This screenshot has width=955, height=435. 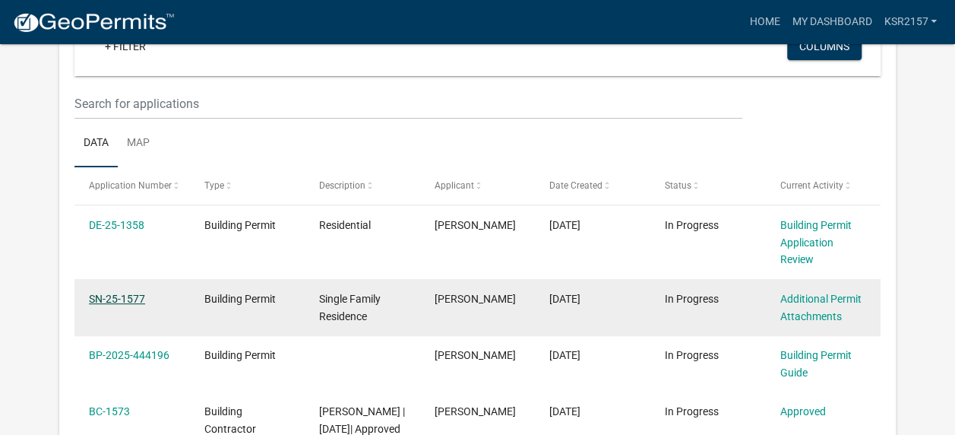 What do you see at coordinates (117, 299) in the screenshot?
I see `a: SN-25-1577` at bounding box center [117, 299].